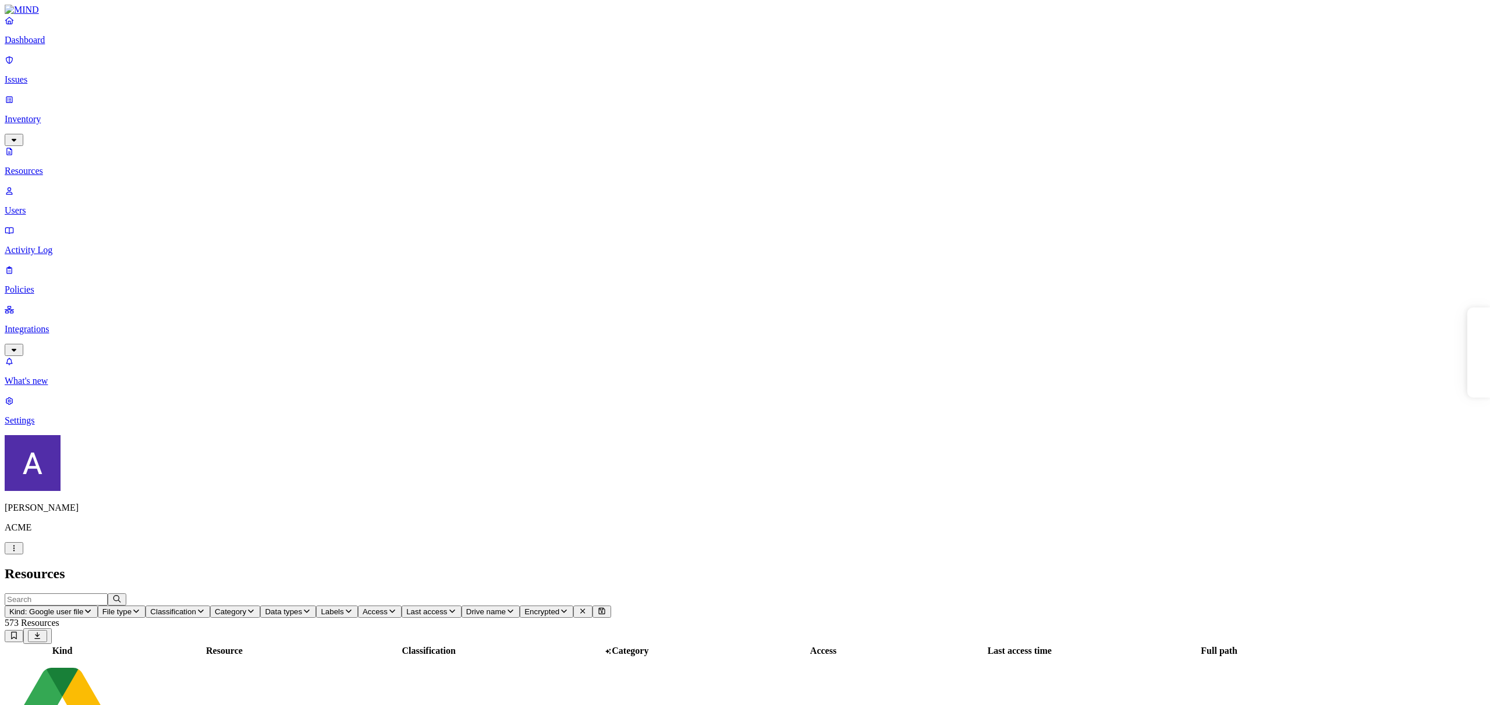 The height and width of the screenshot is (705, 1490). Describe the element at coordinates (486, 612) in the screenshot. I see `span: Drive name` at that location.